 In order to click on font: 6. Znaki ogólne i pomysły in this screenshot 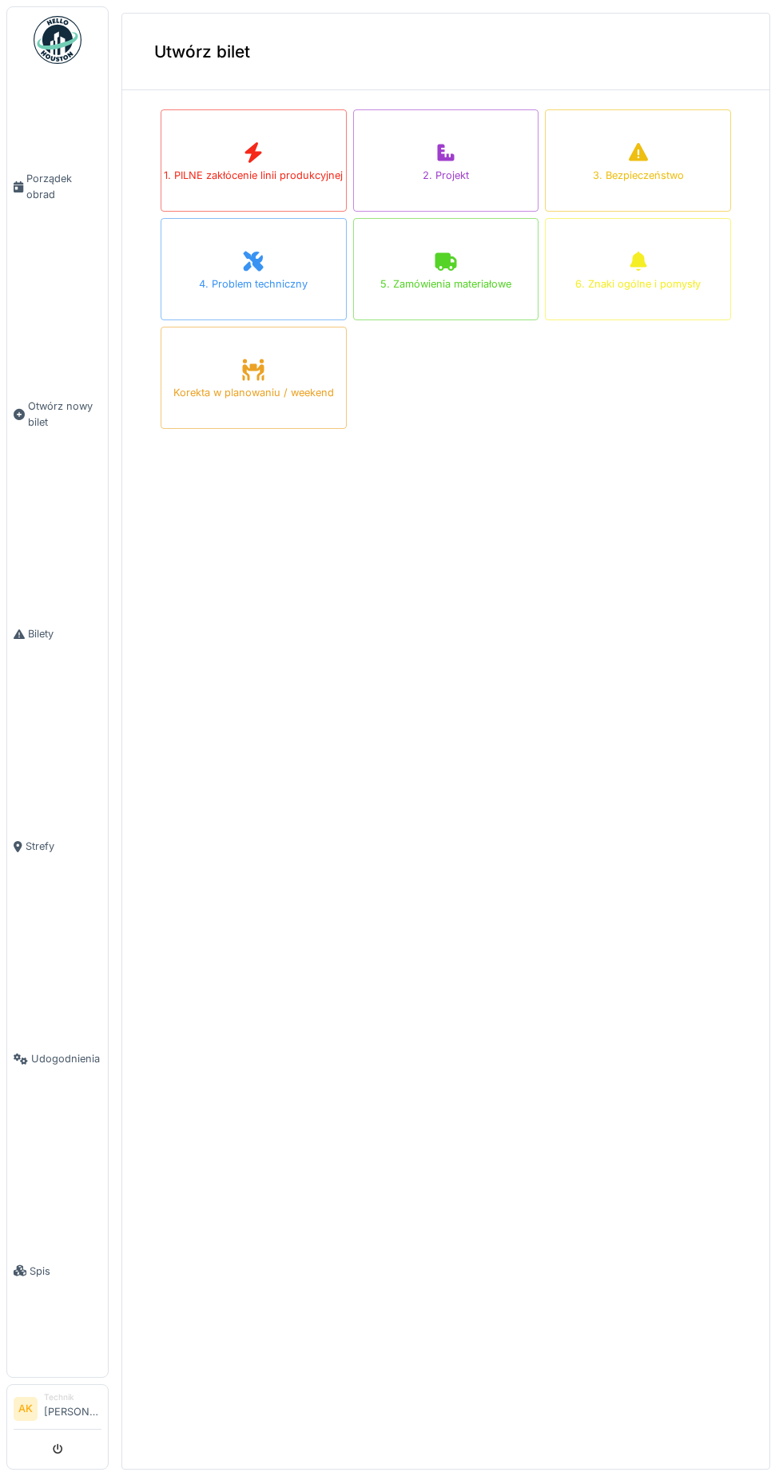, I will do `click(637, 284)`.